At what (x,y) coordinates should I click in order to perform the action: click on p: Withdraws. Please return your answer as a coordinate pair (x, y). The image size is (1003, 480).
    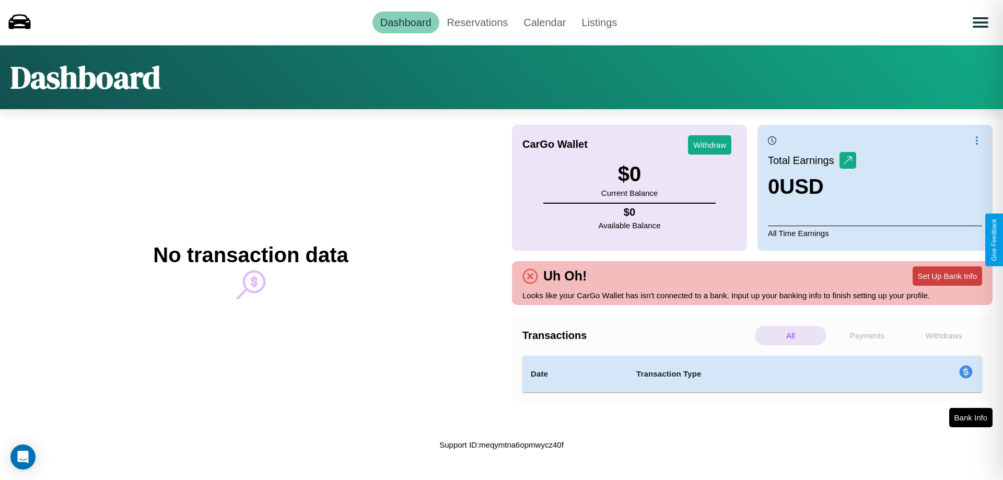
    Looking at the image, I should click on (944, 335).